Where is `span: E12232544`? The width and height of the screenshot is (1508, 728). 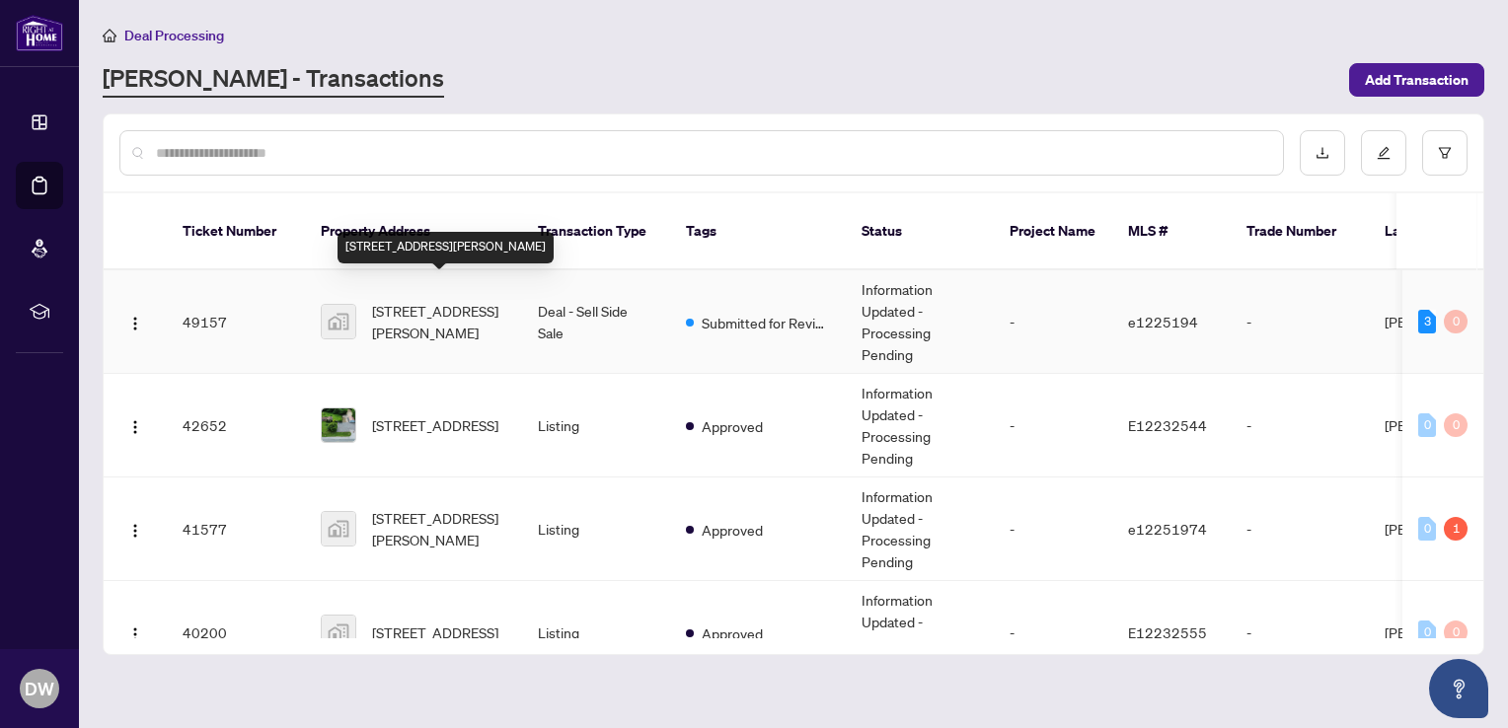 span: E12232544 is located at coordinates (1168, 425).